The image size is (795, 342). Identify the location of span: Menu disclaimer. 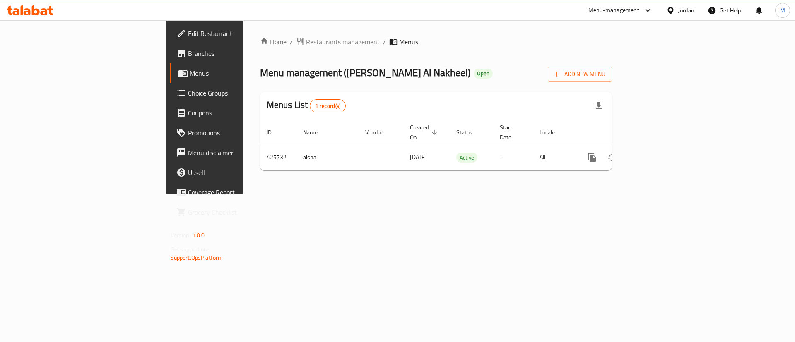
(240, 153).